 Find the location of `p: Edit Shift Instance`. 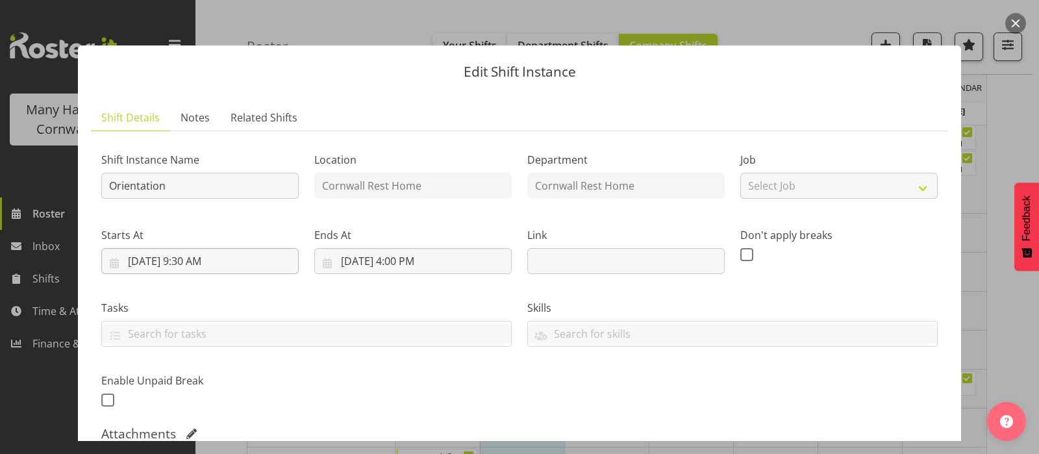

p: Edit Shift Instance is located at coordinates (520, 71).